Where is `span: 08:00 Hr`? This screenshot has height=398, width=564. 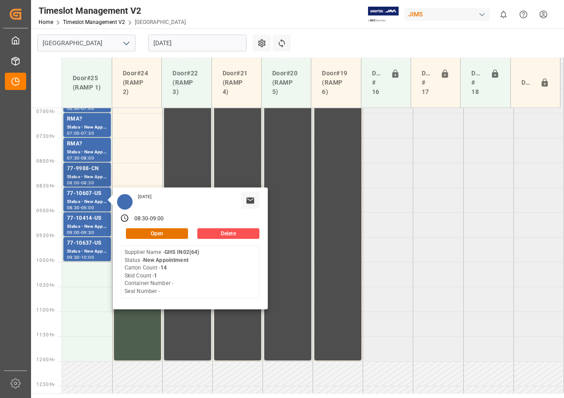 span: 08:00 Hr is located at coordinates (45, 161).